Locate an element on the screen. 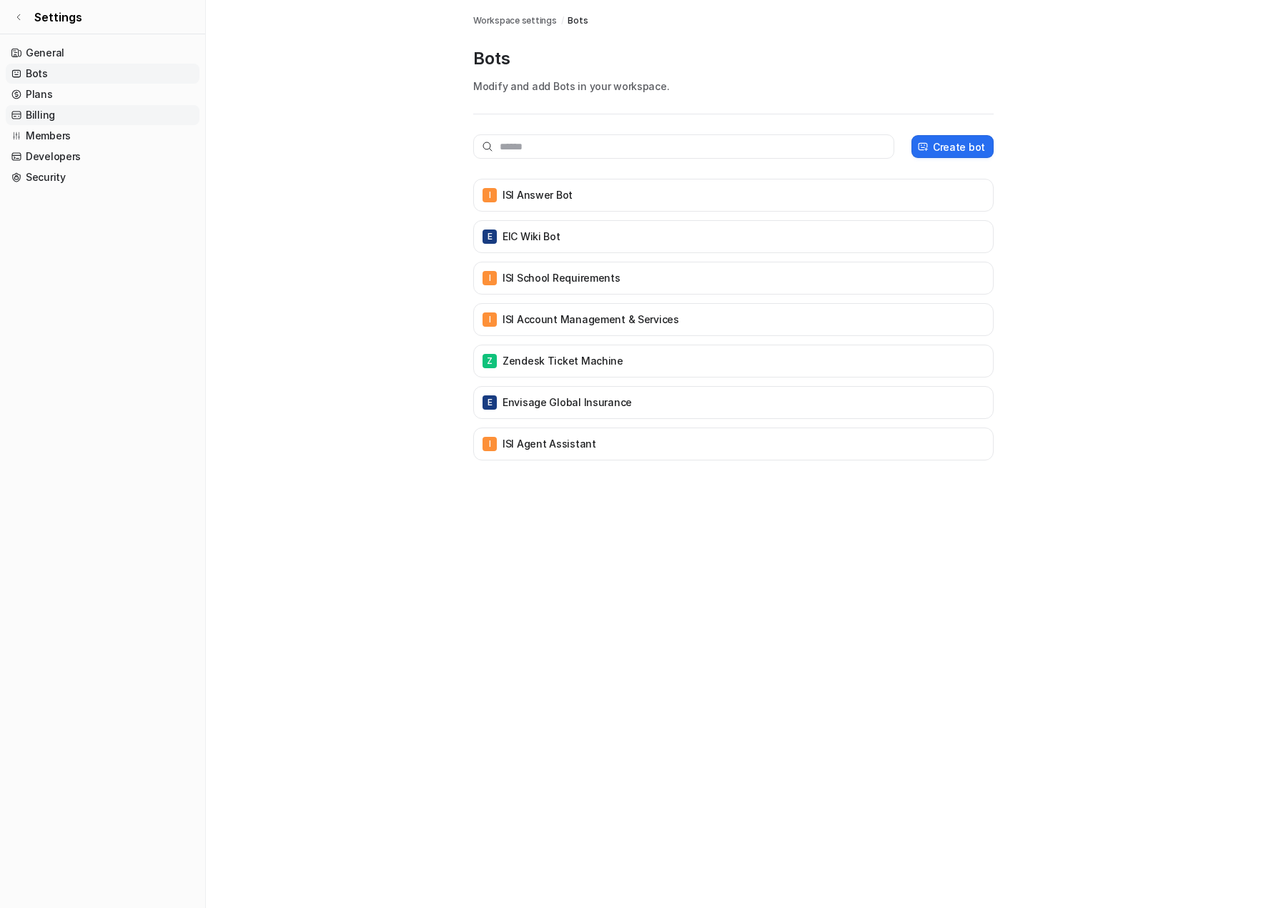 The width and height of the screenshot is (1261, 908). button: Create bot is located at coordinates (952, 146).